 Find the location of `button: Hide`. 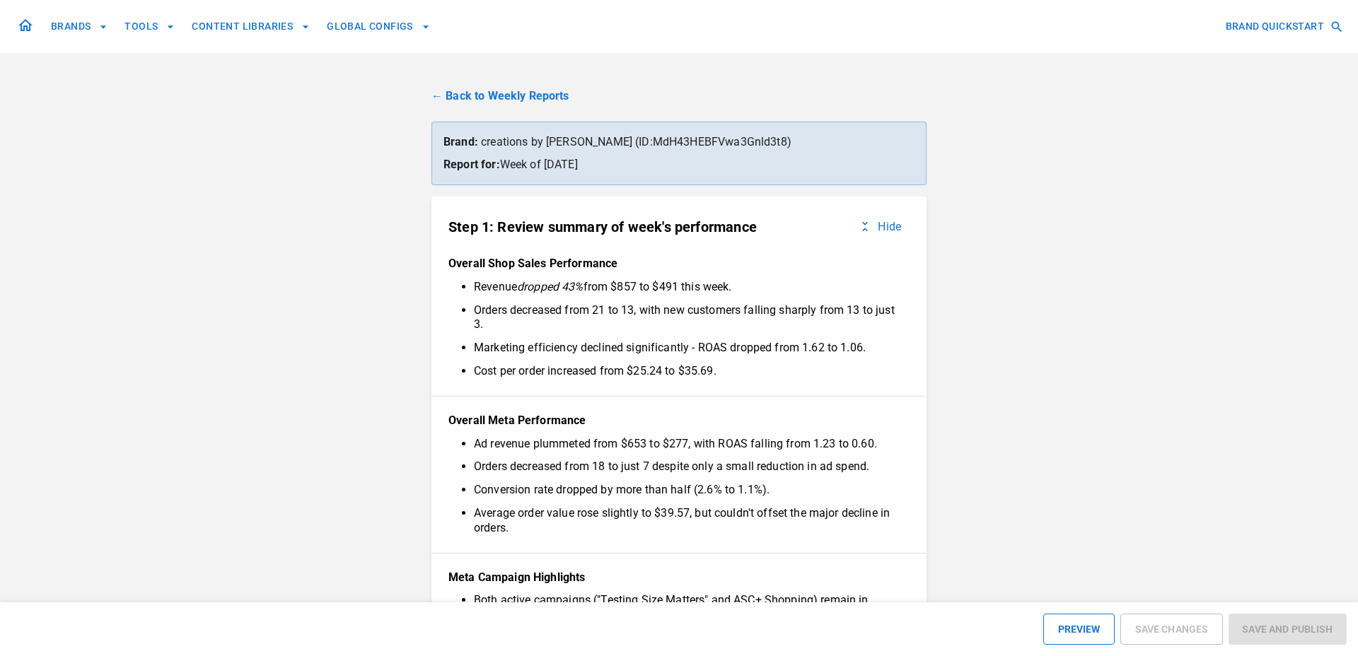

button: Hide is located at coordinates (879, 226).